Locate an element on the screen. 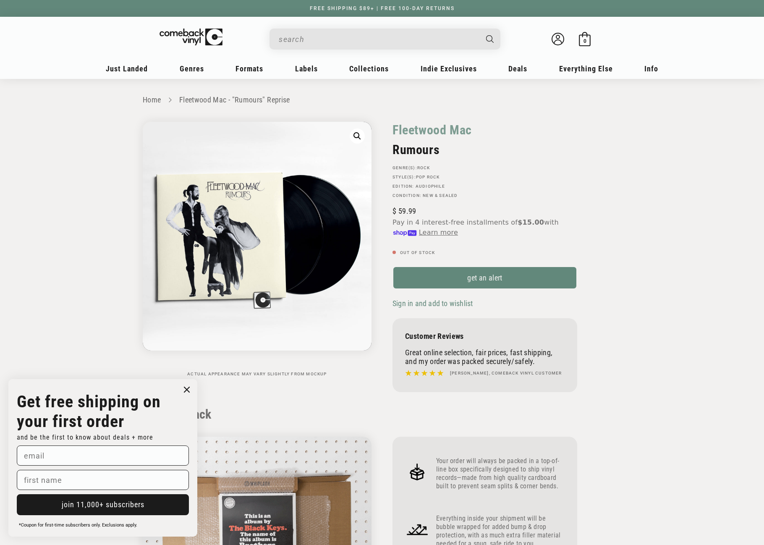  button: Sign in and add to wishlist is located at coordinates (434, 303).